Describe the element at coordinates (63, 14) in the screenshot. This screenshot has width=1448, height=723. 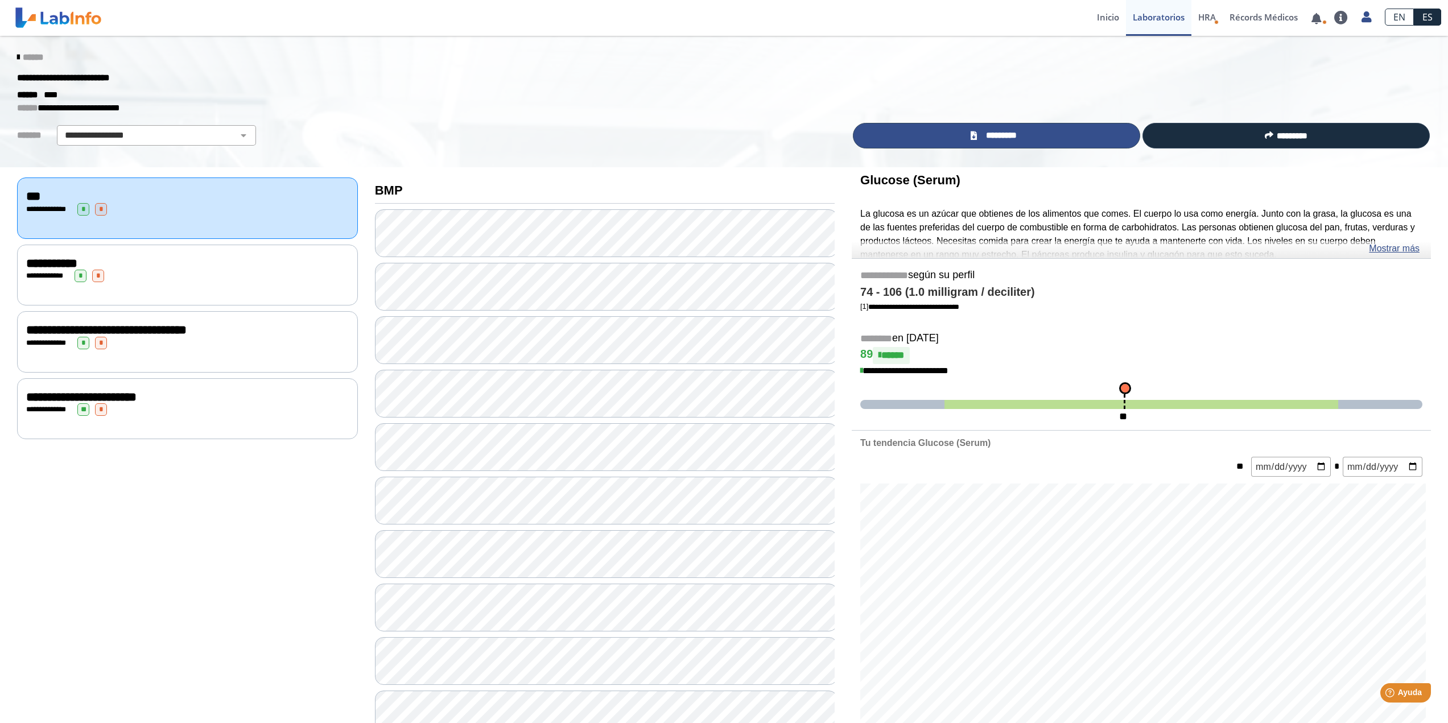
I see `span: Ayuda` at that location.